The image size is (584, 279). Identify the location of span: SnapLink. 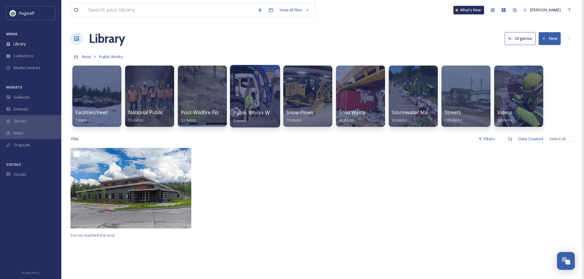
(22, 145).